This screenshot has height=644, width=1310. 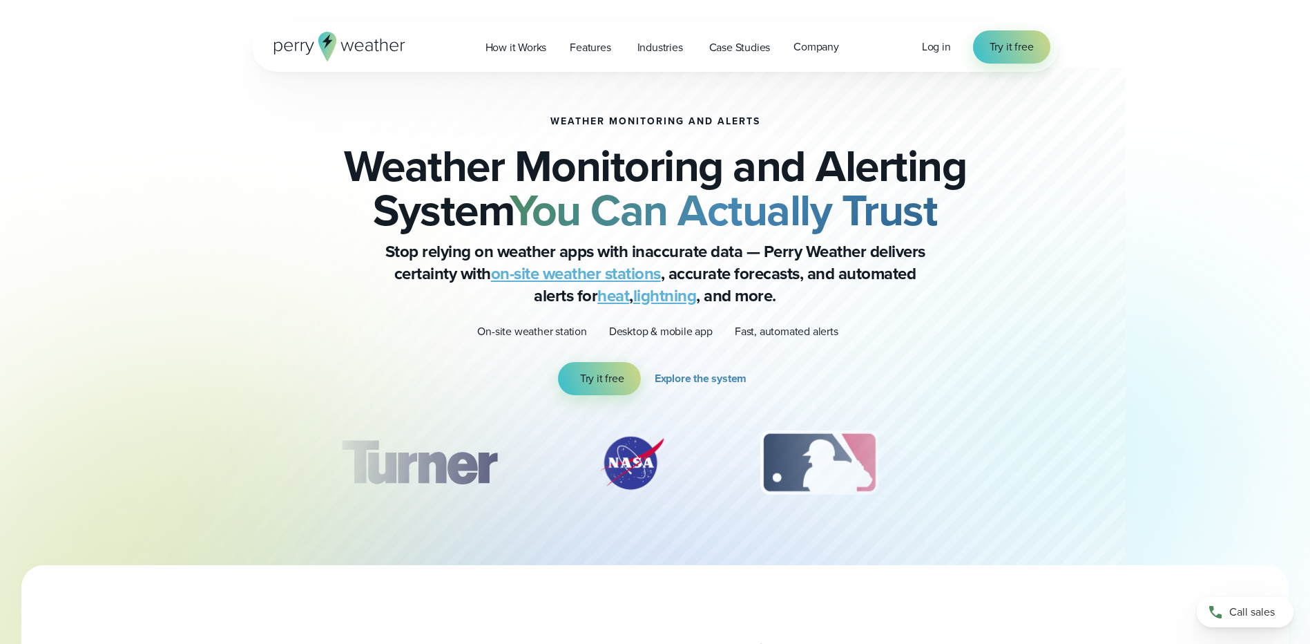 What do you see at coordinates (819, 463) in the screenshot?
I see `img: MLB.svg` at bounding box center [819, 463].